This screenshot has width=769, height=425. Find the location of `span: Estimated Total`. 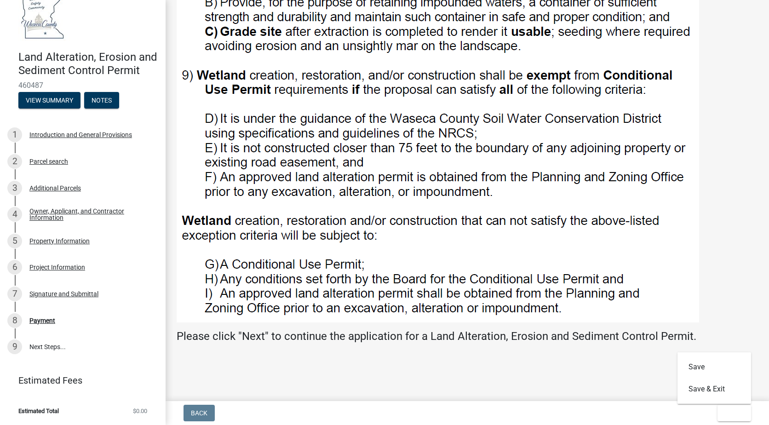

span: Estimated Total is located at coordinates (39, 411).